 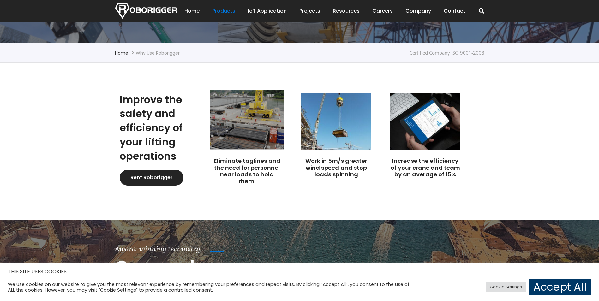 I want to click on div: Award-winning technology, so click(x=158, y=249).